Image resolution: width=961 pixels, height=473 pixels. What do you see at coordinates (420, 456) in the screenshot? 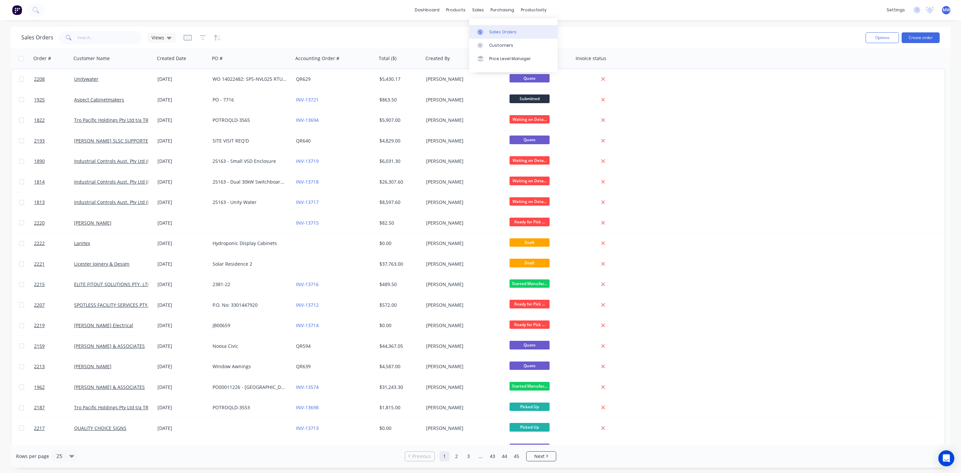
I see `a: Previous page` at bounding box center [420, 456].